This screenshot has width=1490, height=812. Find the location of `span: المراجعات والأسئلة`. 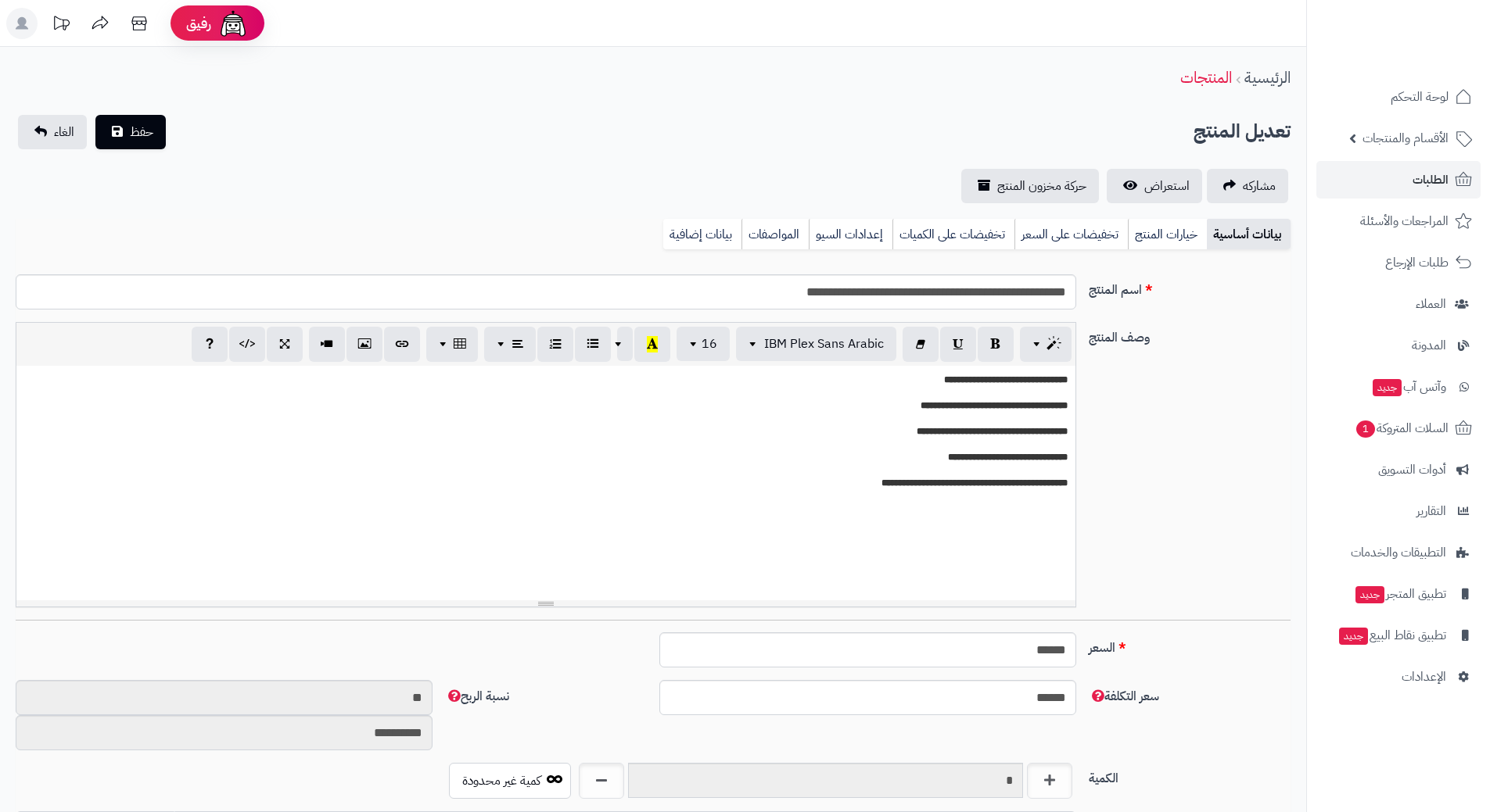

span: المراجعات والأسئلة is located at coordinates (1404, 221).